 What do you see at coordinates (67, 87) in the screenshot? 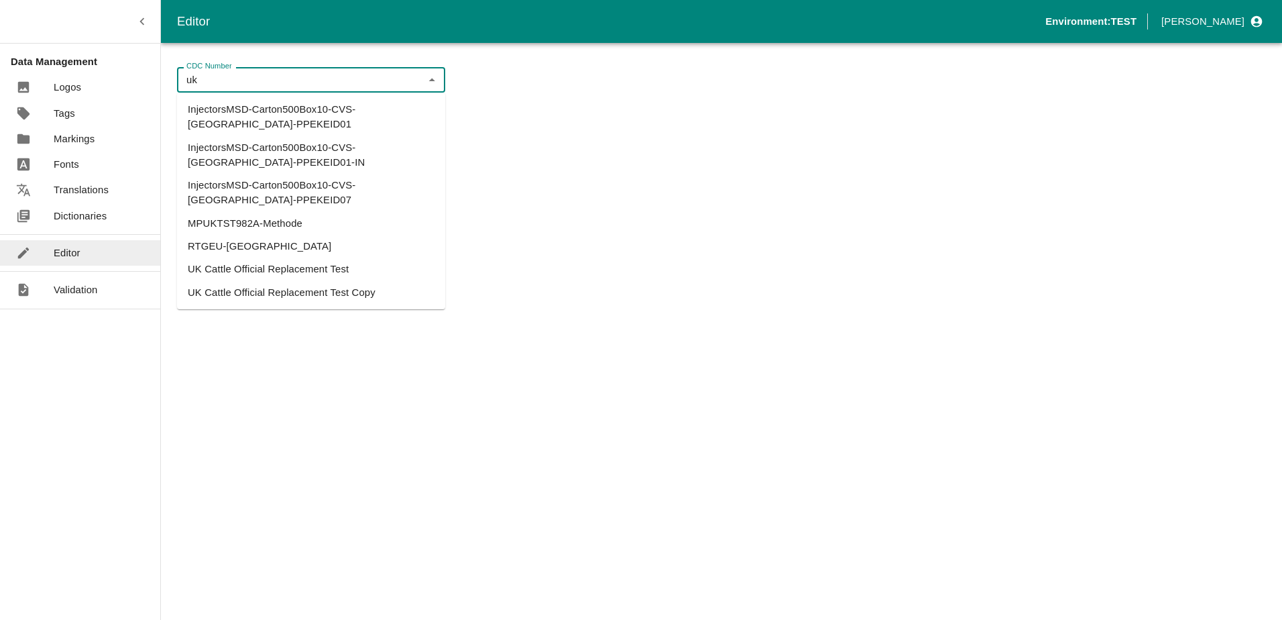
I see `p: Logos` at bounding box center [67, 87].